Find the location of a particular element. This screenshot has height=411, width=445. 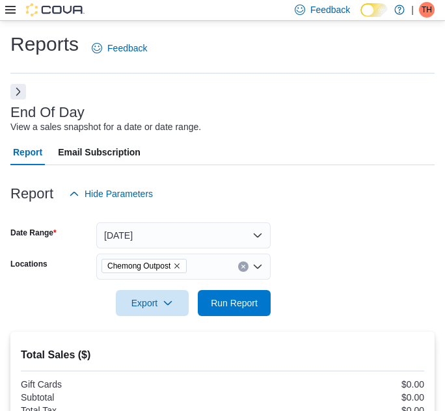

span: Dark Mode is located at coordinates (361, 17).